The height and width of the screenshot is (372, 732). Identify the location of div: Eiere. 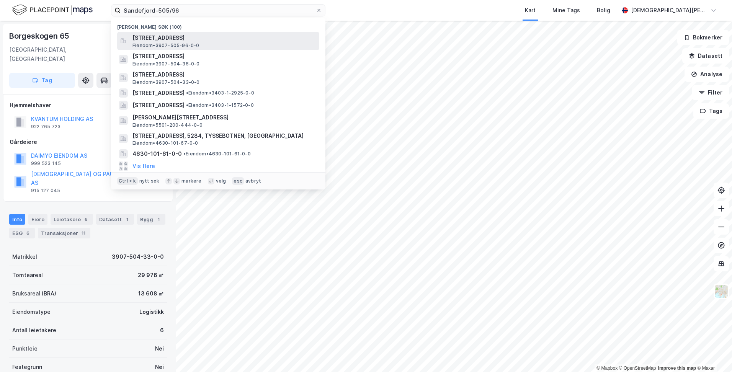
(38, 220).